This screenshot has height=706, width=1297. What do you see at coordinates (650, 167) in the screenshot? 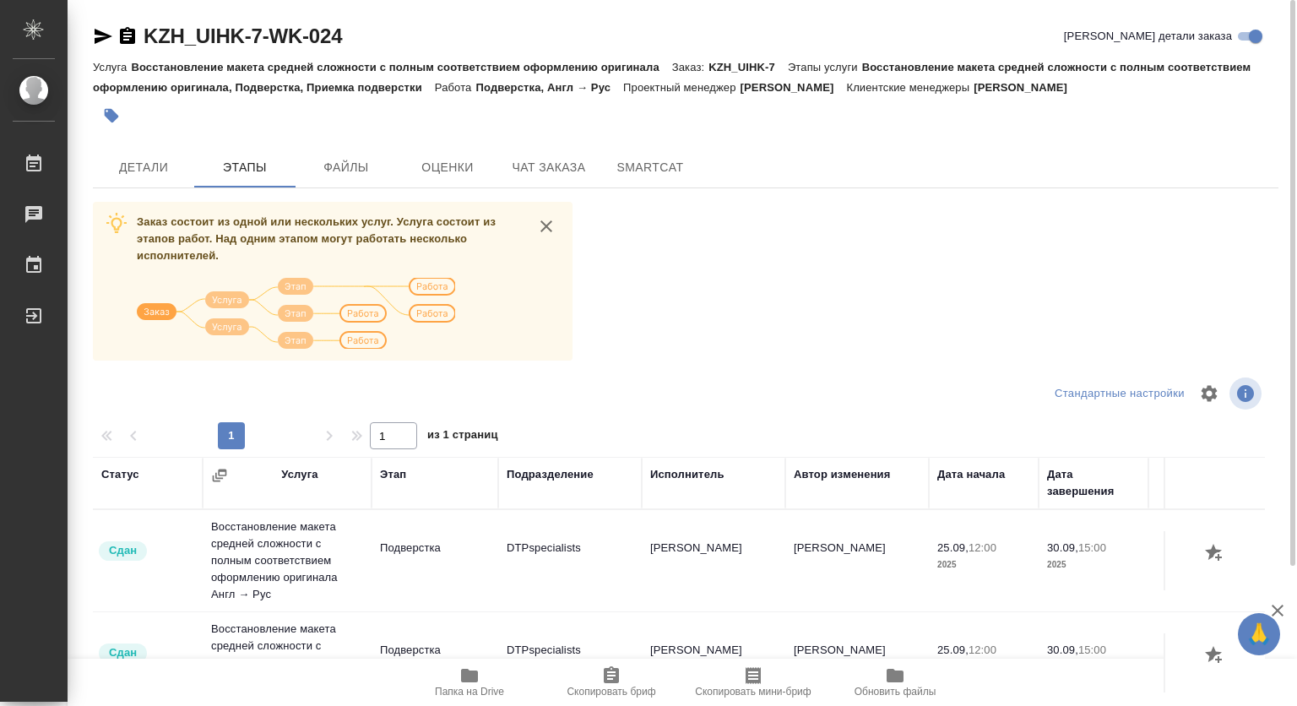
I see `span: SmartCat` at bounding box center [650, 167].